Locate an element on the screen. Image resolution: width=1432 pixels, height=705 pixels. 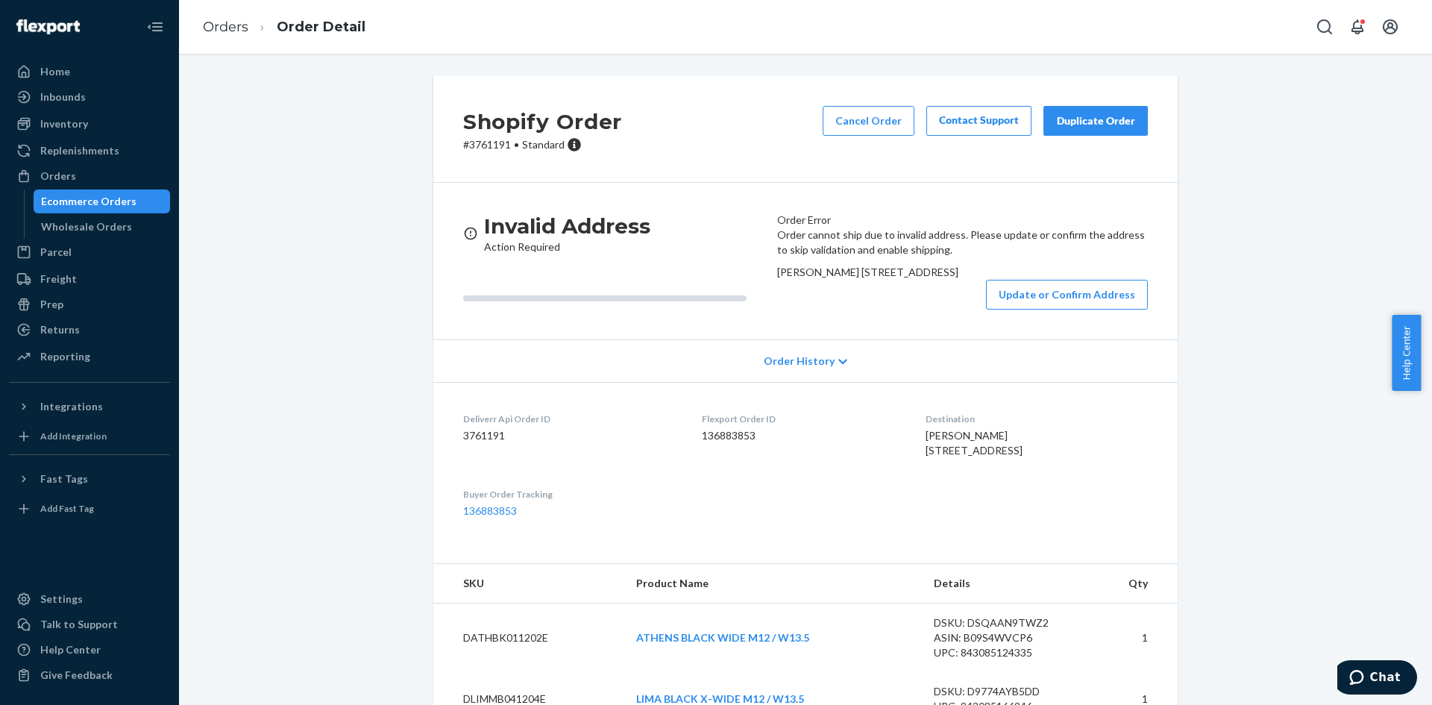
p: # 3761191 is located at coordinates (542, 145).